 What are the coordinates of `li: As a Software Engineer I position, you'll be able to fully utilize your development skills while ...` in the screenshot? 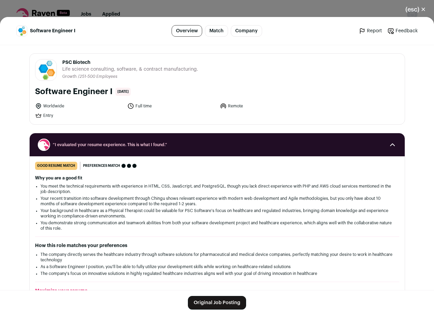 It's located at (217, 267).